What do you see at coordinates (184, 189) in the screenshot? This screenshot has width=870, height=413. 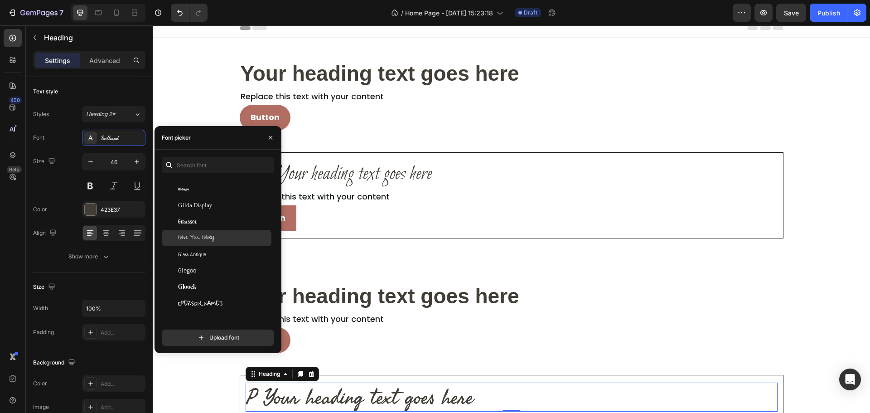 I see `span: Gidugu` at bounding box center [184, 189].